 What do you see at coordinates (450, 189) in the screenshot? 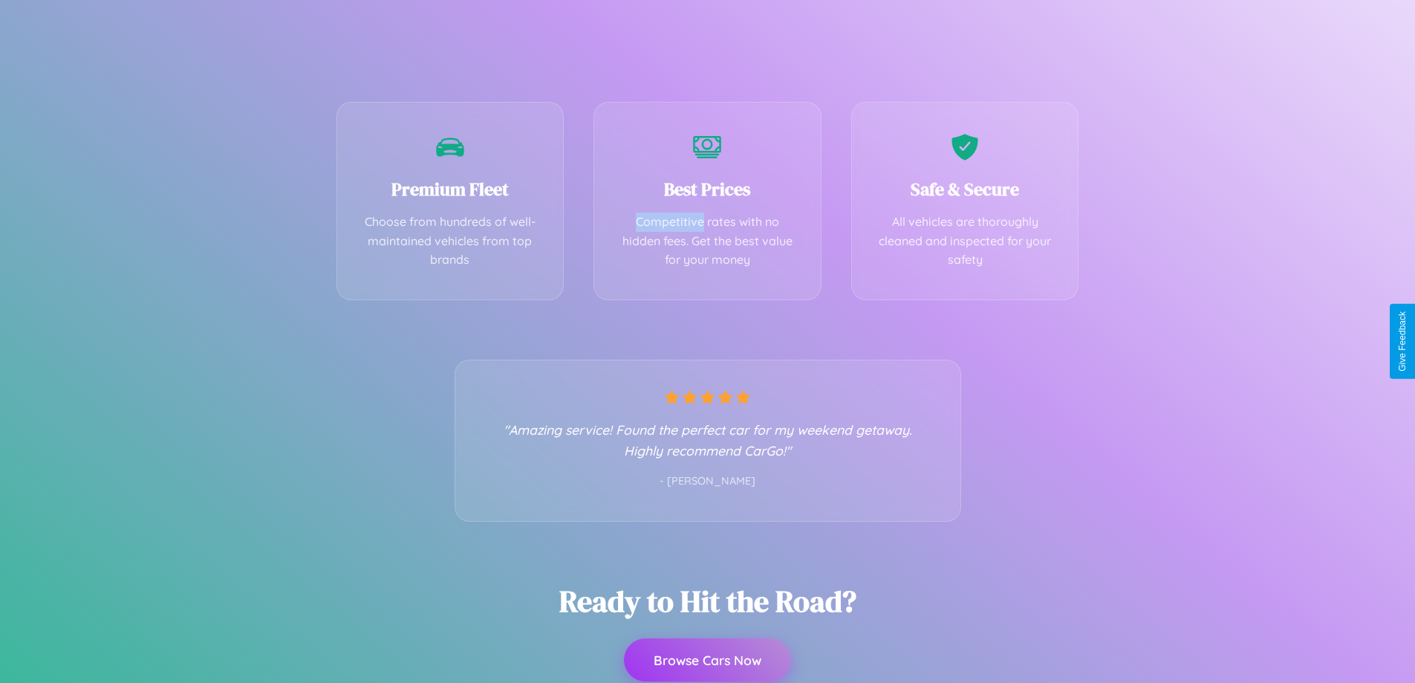
I see `h3: Premium Fleet` at bounding box center [450, 189].